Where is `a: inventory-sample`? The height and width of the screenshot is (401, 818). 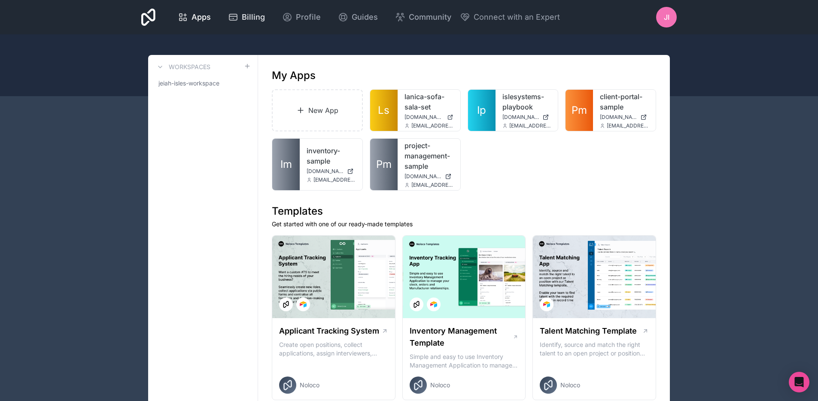
a: inventory-sample is located at coordinates (331, 156).